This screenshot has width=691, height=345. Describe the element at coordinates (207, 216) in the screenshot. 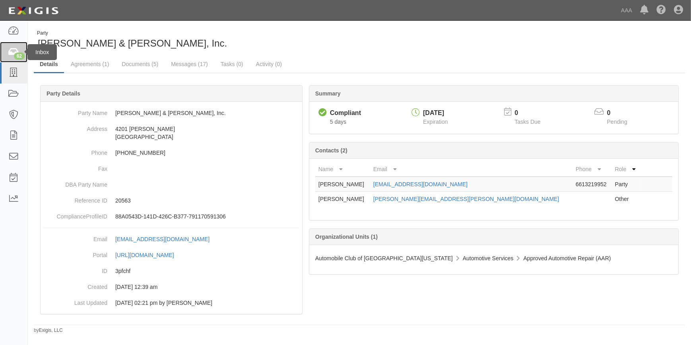

I see `p: 88A0543D-141D-426C-B377-791170591306` at that location.